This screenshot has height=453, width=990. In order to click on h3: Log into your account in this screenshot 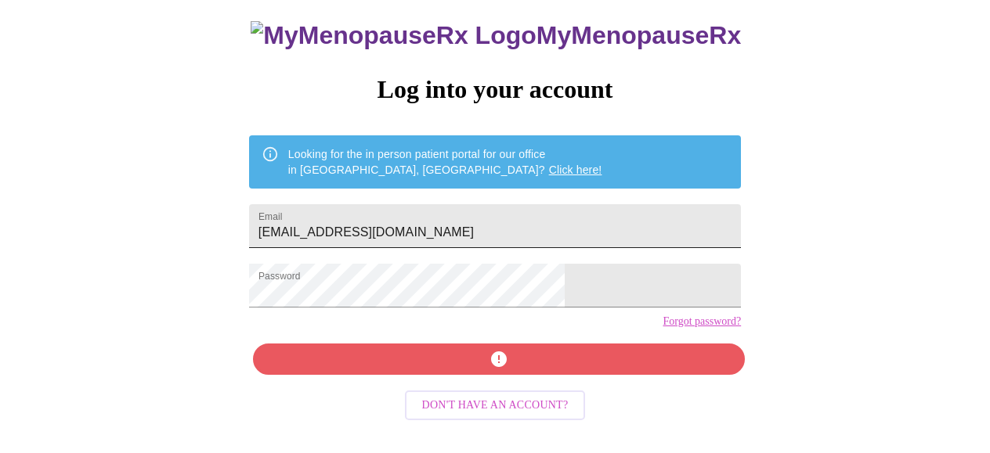, I will do `click(495, 89)`.